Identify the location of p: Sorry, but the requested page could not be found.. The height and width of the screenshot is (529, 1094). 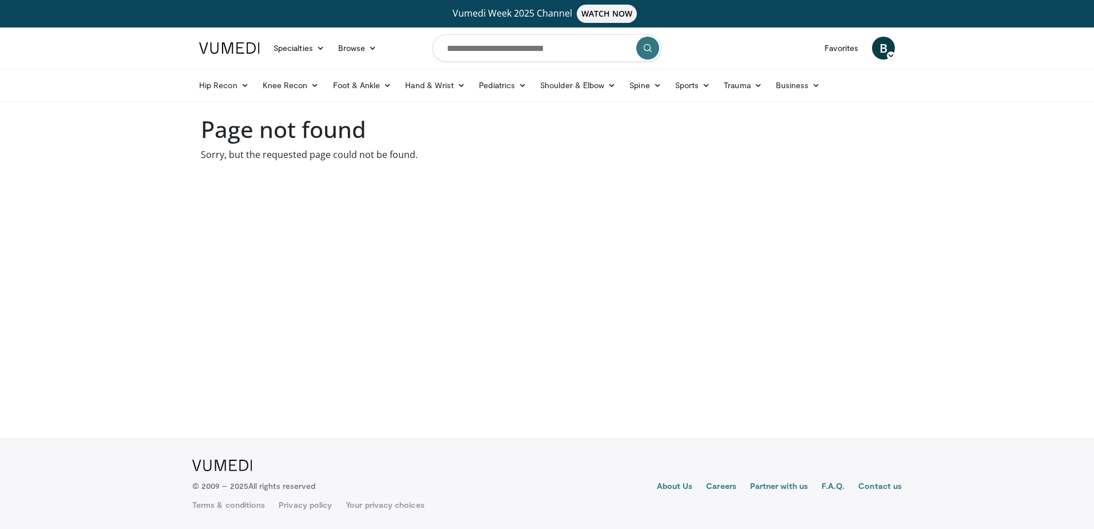
(547, 154).